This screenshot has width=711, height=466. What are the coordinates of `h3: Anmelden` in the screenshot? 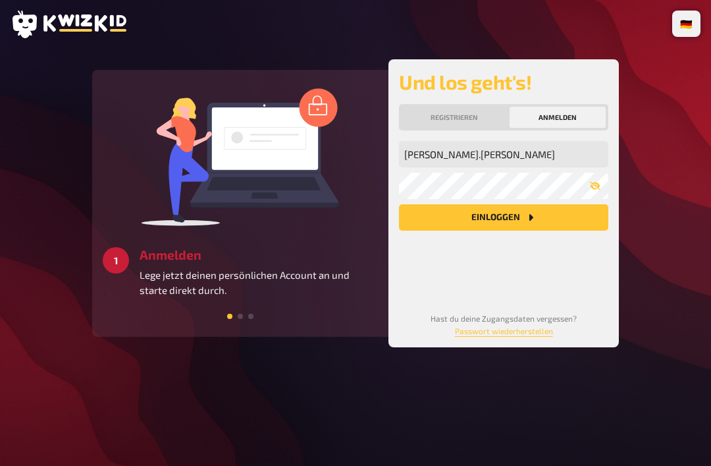 It's located at (259, 254).